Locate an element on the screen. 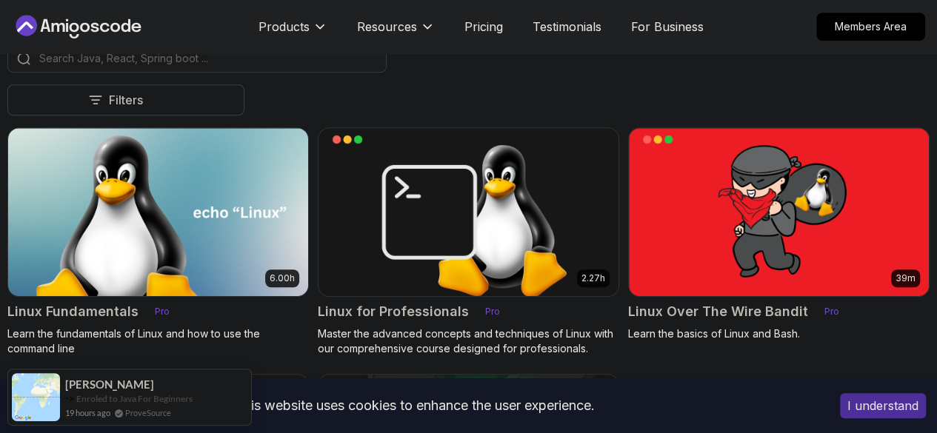  a: Pricing is located at coordinates (484, 27).